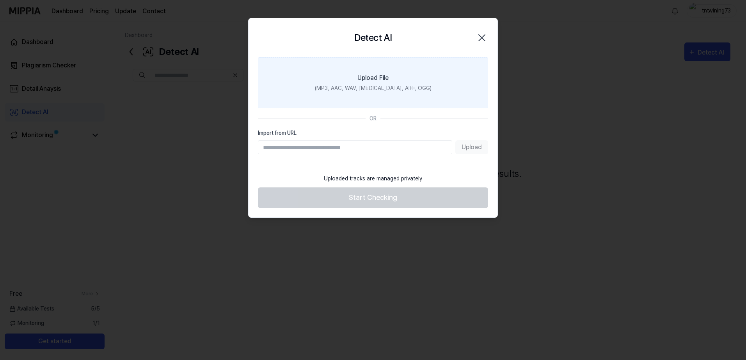  Describe the element at coordinates (373, 119) in the screenshot. I see `div: OR` at that location.